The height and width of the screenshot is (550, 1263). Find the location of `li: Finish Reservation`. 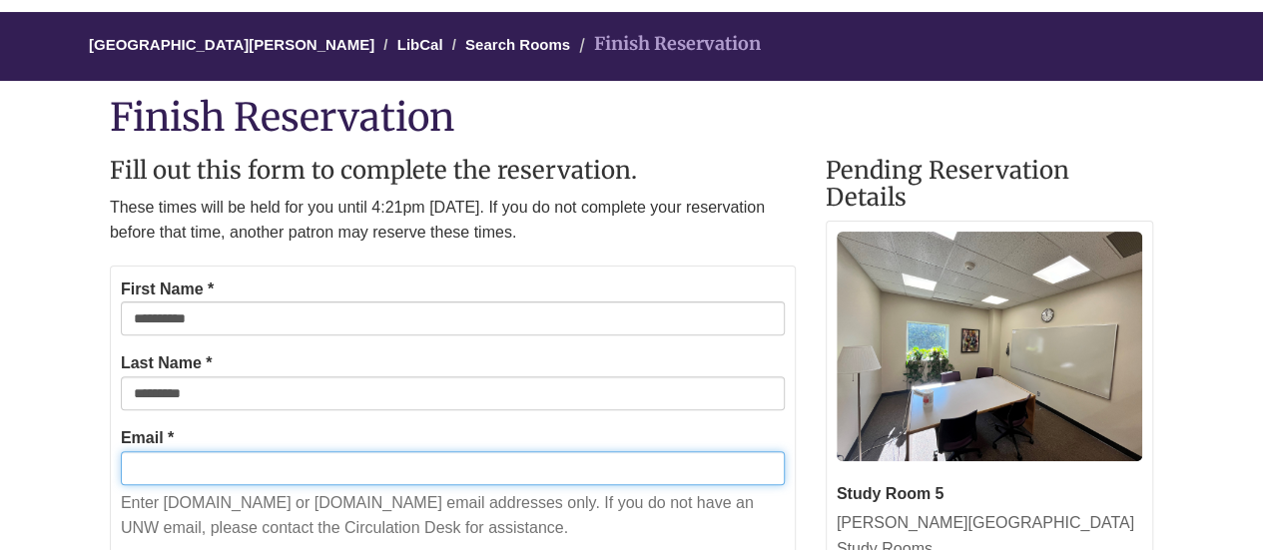

li: Finish Reservation is located at coordinates (667, 44).